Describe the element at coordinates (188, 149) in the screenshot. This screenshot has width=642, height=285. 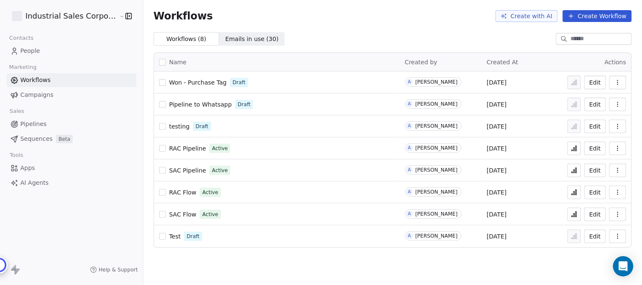
I see `span: RAC Pipeline` at that location.